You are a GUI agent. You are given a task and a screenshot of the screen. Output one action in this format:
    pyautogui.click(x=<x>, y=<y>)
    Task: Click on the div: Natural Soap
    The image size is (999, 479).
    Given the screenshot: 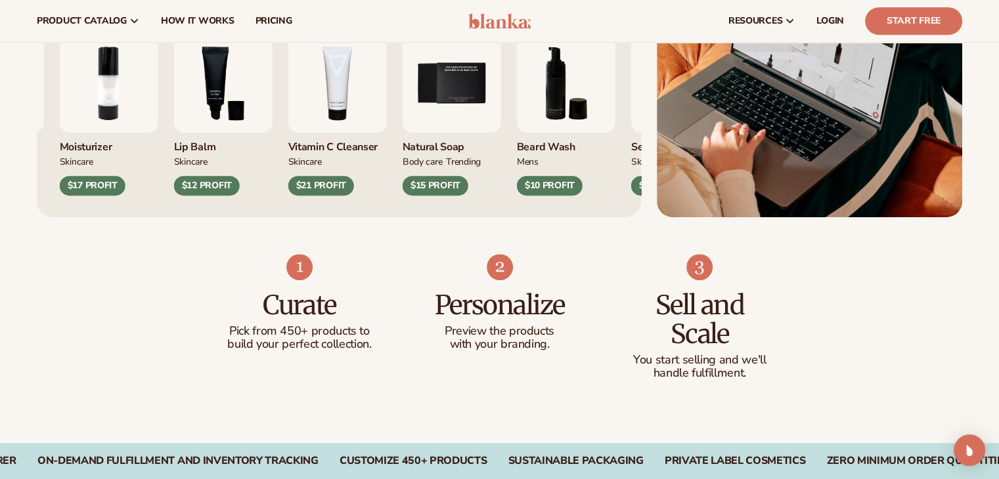 What is the action you would take?
    pyautogui.click(x=452, y=143)
    